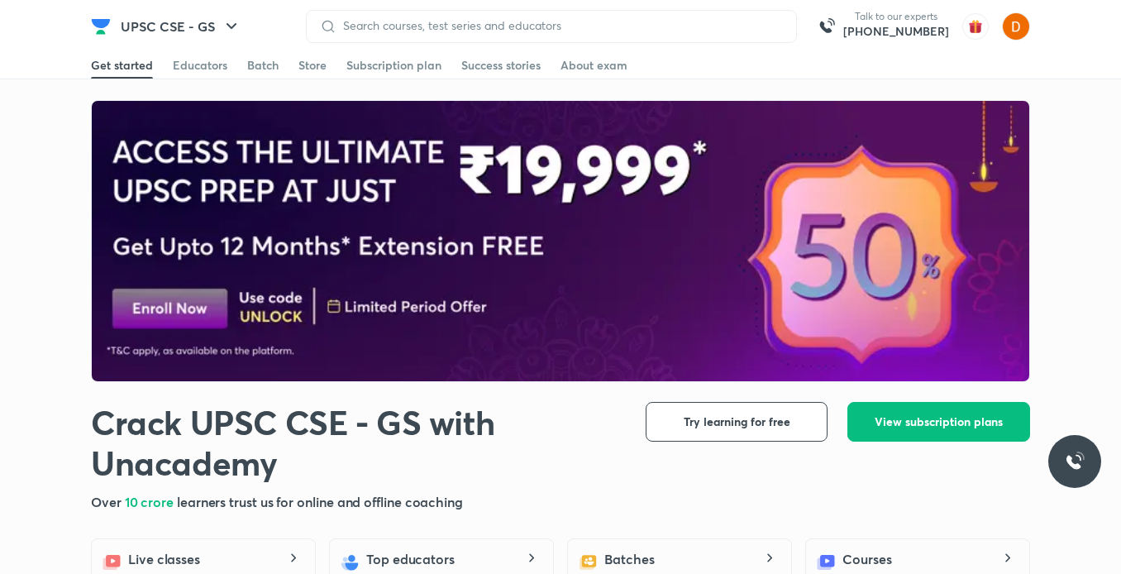  I want to click on a: Get started, so click(121, 65).